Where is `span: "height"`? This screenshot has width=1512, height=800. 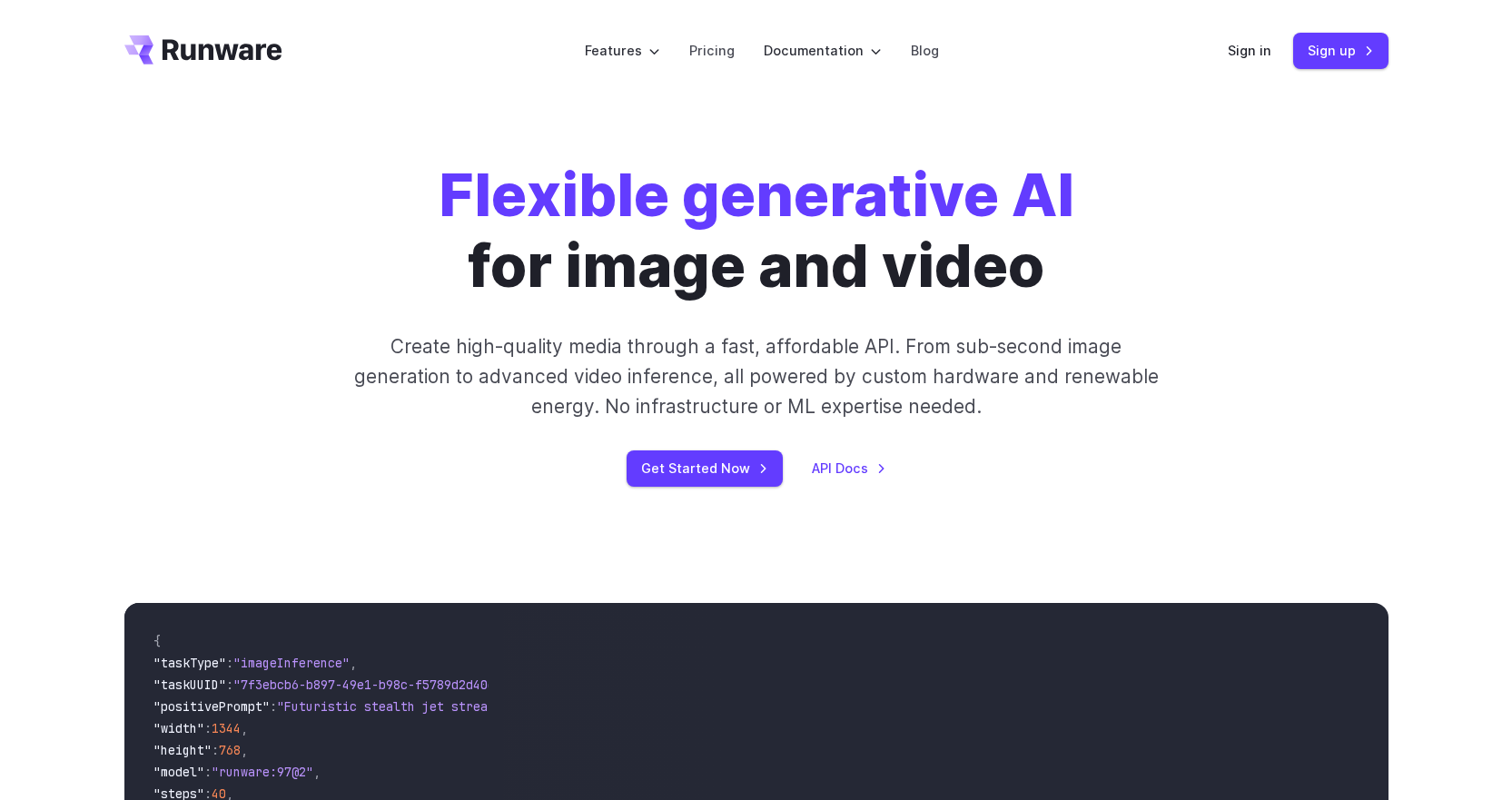 span: "height" is located at coordinates (182, 750).